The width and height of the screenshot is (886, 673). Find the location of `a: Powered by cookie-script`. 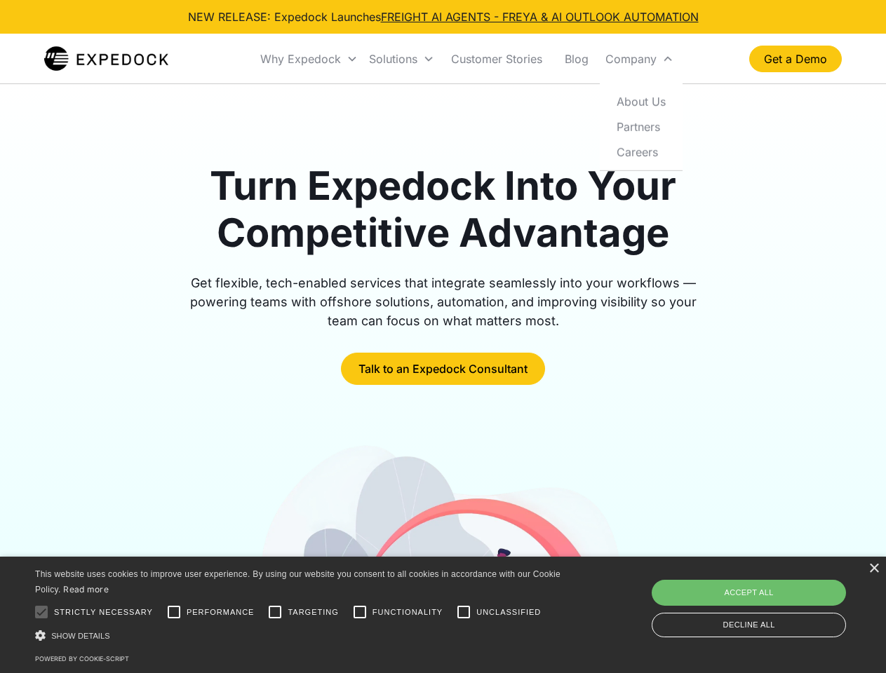

a: Powered by cookie-script is located at coordinates (82, 659).